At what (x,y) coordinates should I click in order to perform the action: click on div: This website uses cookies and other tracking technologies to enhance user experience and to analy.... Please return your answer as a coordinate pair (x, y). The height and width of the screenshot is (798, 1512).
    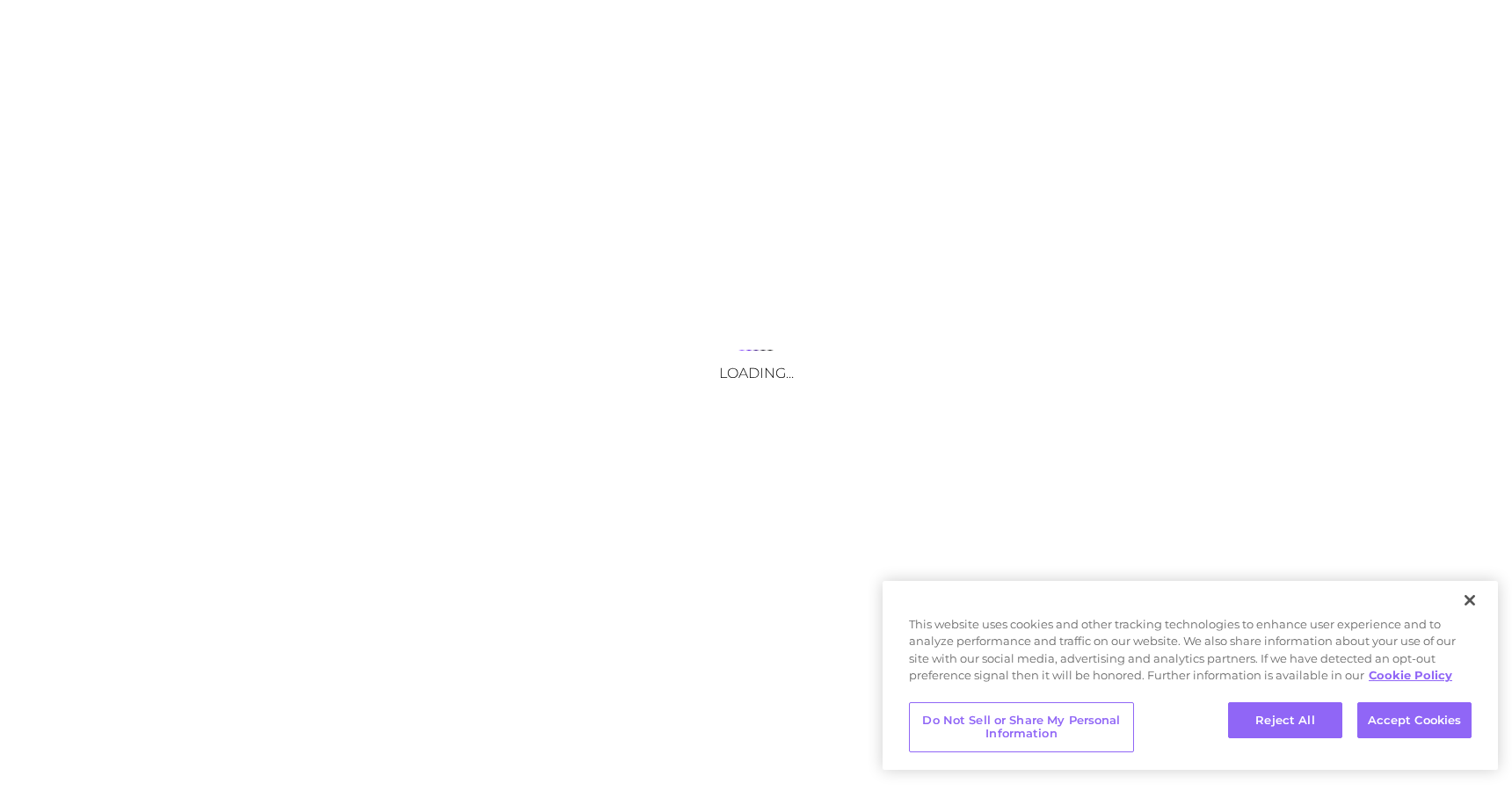
    Looking at the image, I should click on (1190, 655).